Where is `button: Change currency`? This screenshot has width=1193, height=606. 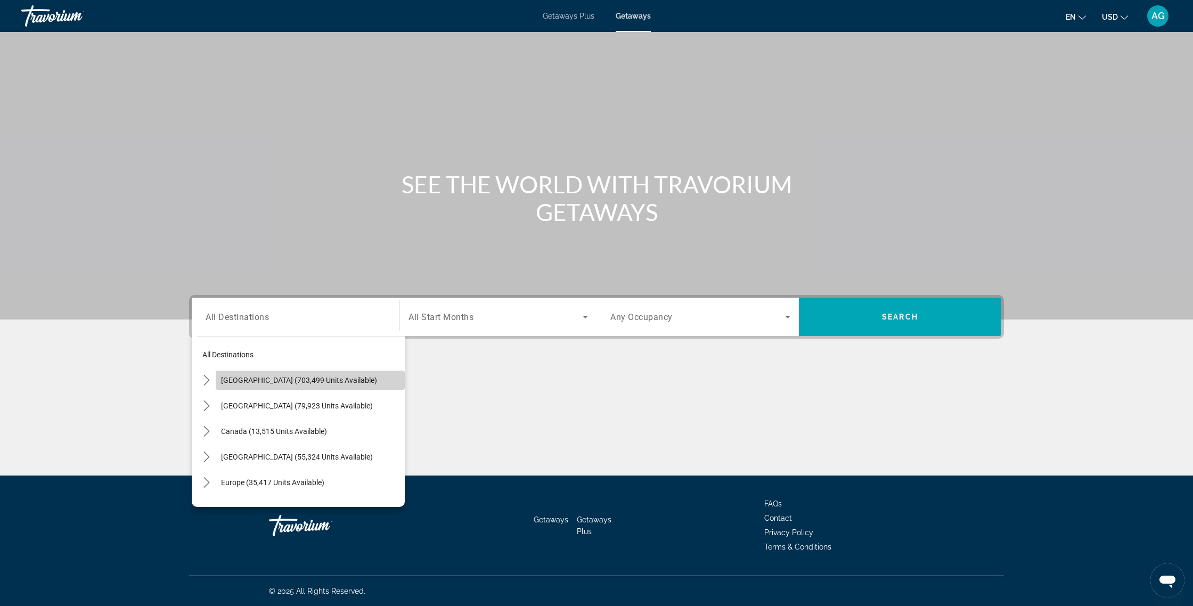
button: Change currency is located at coordinates (1114, 17).